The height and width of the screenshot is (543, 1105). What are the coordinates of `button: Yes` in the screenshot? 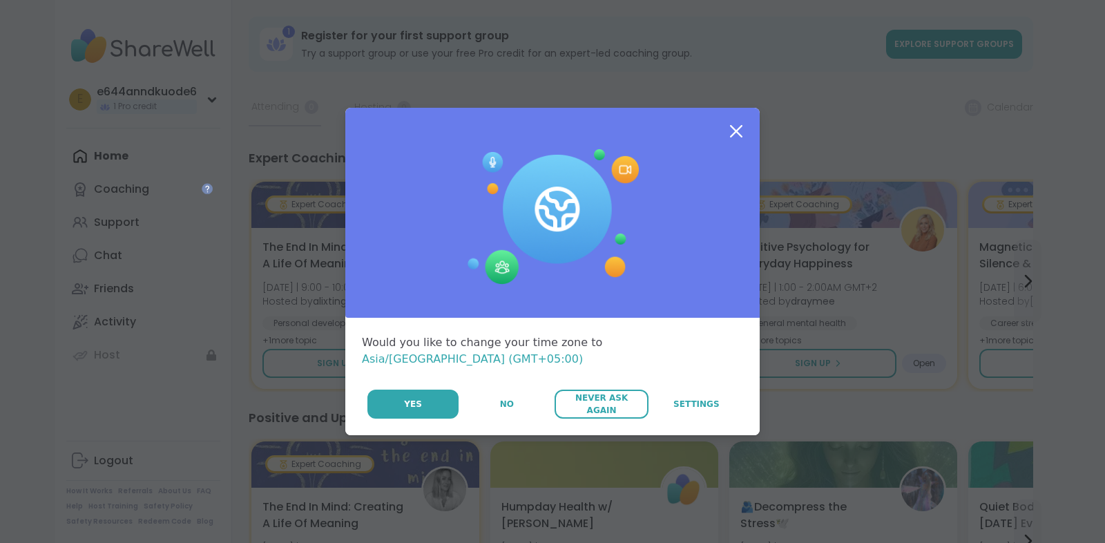 It's located at (413, 404).